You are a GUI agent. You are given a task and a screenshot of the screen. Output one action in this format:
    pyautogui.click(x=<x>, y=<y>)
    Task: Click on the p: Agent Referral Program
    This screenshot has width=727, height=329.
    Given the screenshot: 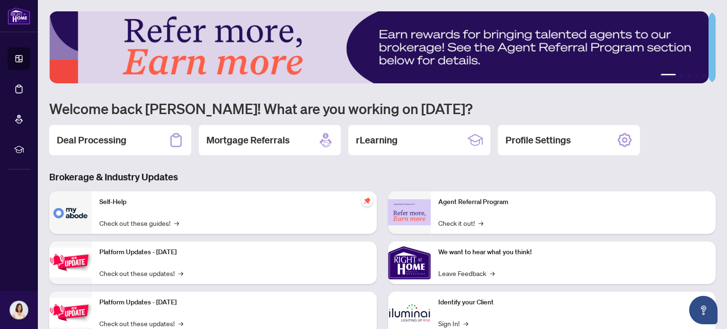 What is the action you would take?
    pyautogui.click(x=573, y=202)
    